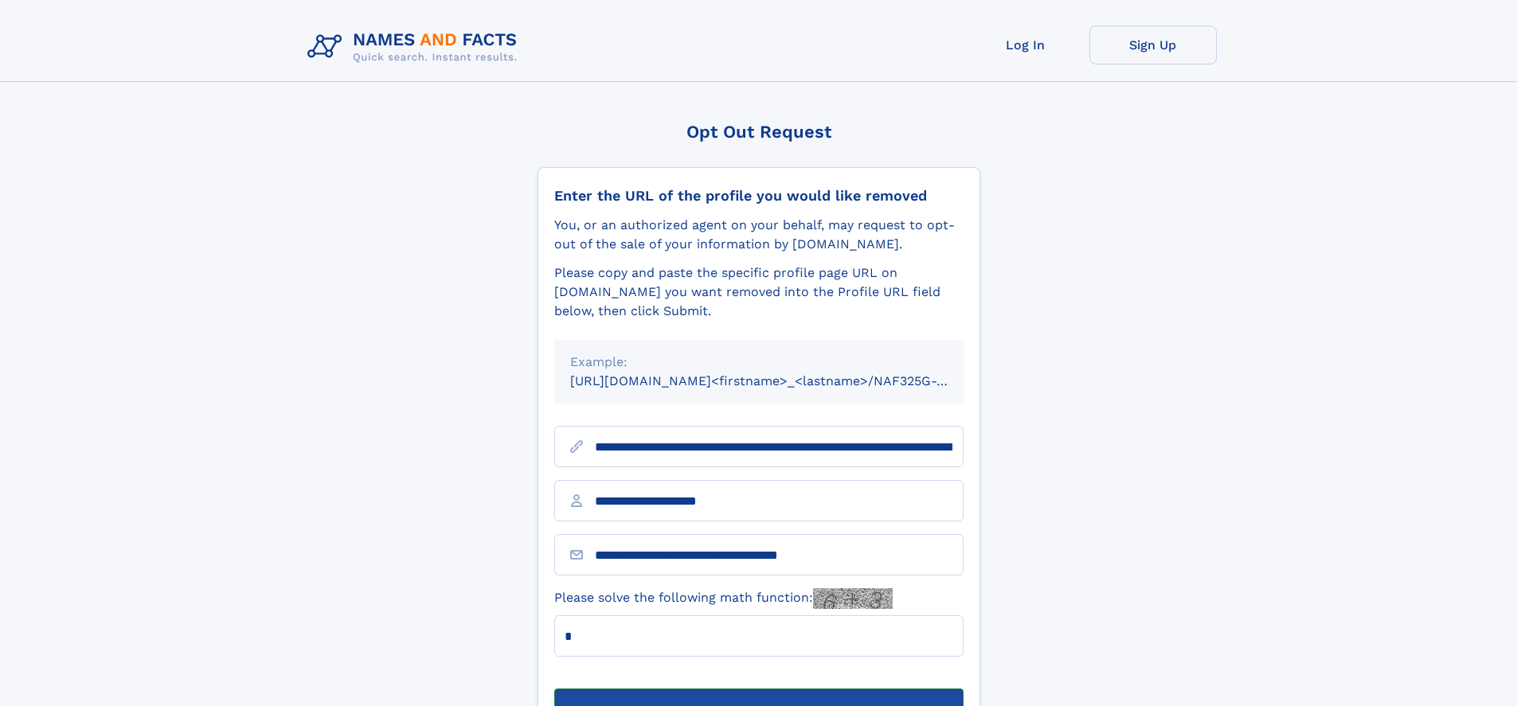  I want to click on div: You, or an authorized agent on your behalf, may request to opt-out of the sale of your informatio..., so click(759, 235).